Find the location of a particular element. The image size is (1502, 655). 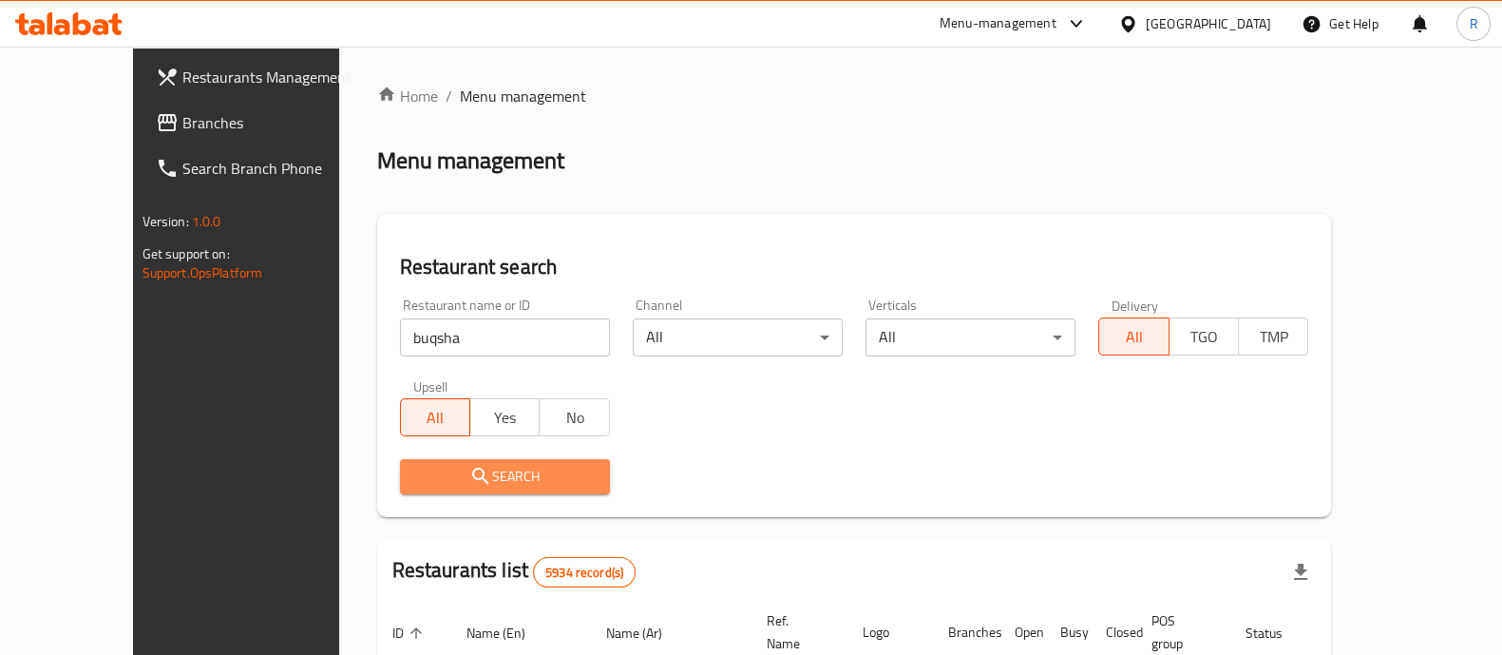

nav: breadcrumb is located at coordinates (854, 96).